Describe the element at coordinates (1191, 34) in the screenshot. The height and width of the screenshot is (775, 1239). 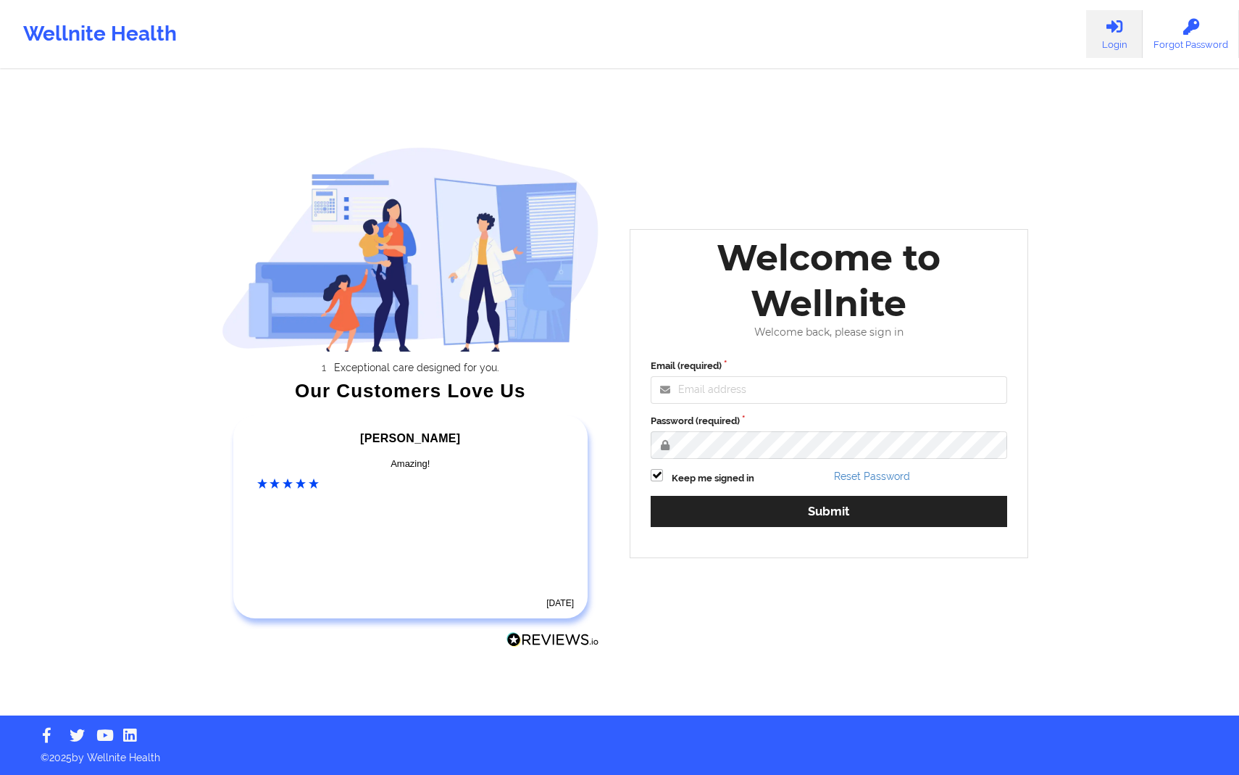
I see `a: Forgot Password` at that location.